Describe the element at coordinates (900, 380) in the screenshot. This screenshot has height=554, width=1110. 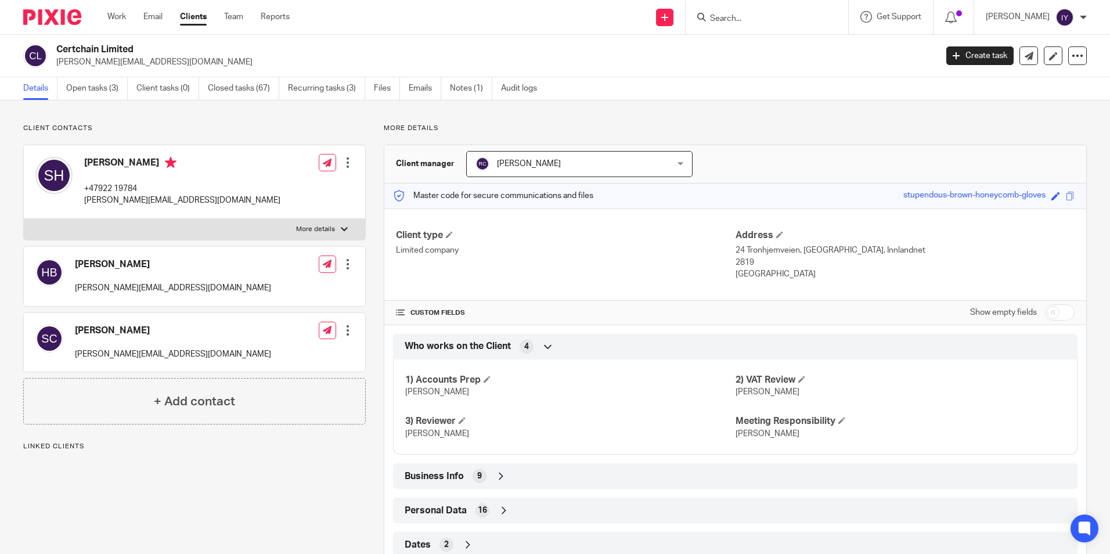
I see `h4: 2) VAT Review` at that location.